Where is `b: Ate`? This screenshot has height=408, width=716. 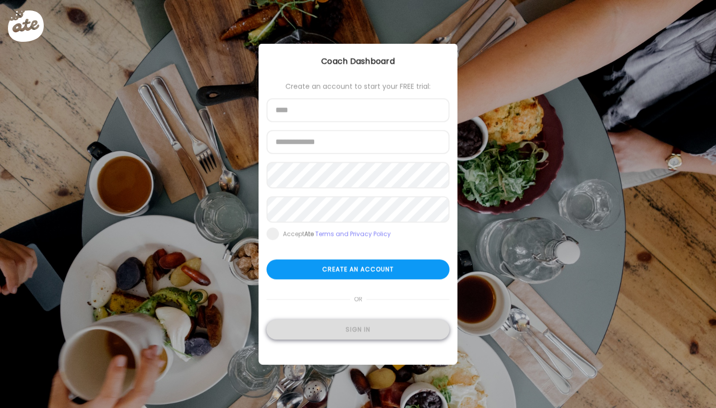 b: Ate is located at coordinates (309, 234).